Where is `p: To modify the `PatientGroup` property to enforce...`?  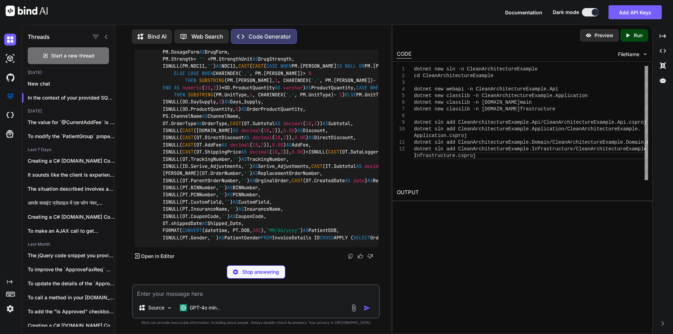 p: To modify the `PatientGroup` property to enforce... is located at coordinates (71, 136).